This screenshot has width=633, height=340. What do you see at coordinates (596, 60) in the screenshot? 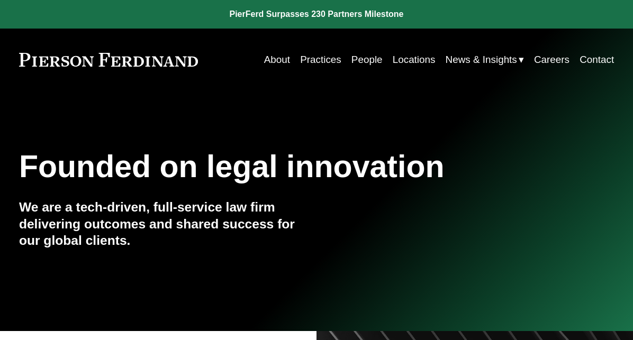
I see `a: Contact` at bounding box center [596, 60].